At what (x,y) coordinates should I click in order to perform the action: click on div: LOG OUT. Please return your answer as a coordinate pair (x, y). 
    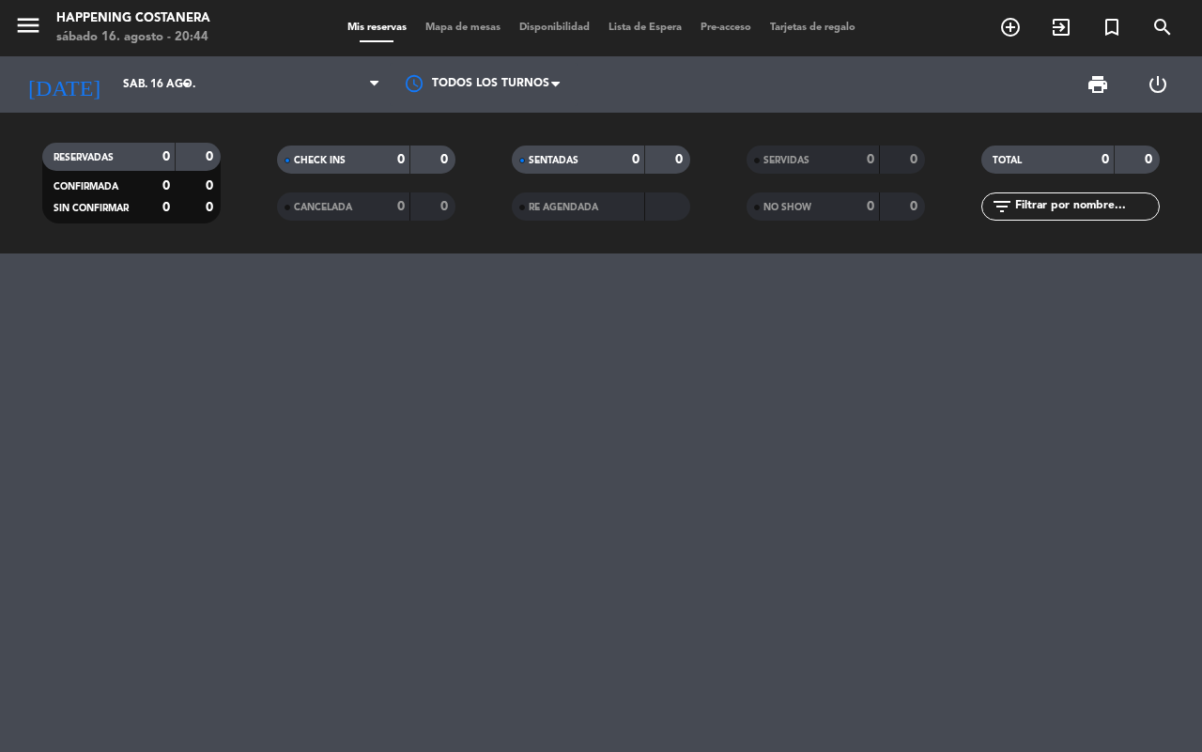
    Looking at the image, I should click on (1158, 85).